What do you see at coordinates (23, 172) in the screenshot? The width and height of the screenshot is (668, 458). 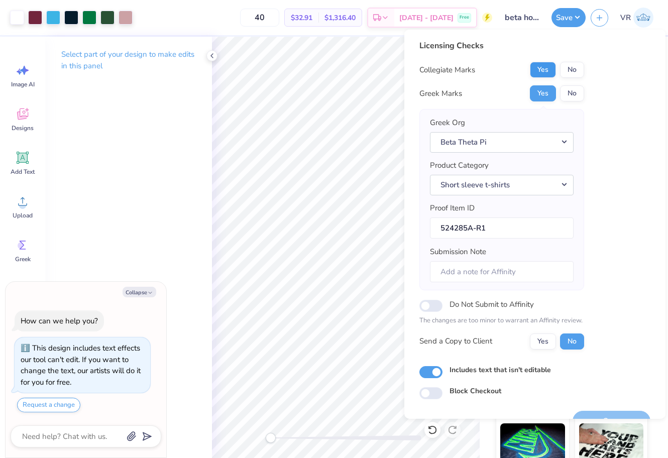 I see `span: Add Text` at bounding box center [23, 172].